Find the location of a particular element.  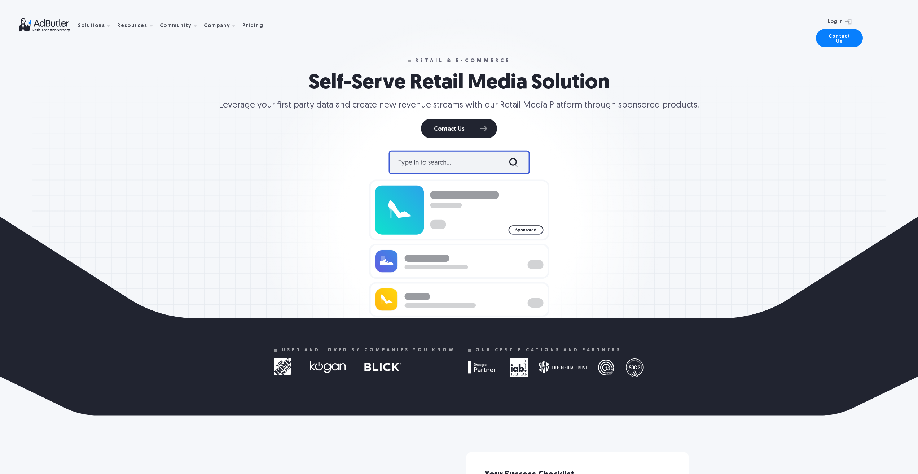

h1: Self-Serve Retail Media Solution is located at coordinates (459, 83).